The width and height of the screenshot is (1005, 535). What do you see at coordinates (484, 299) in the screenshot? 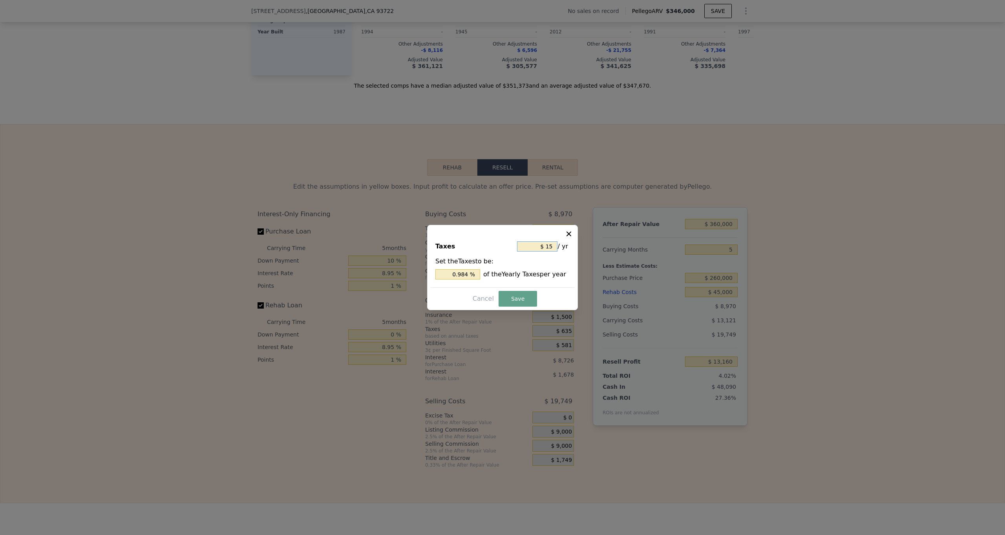
I see `button: Cancel` at bounding box center [484, 299].